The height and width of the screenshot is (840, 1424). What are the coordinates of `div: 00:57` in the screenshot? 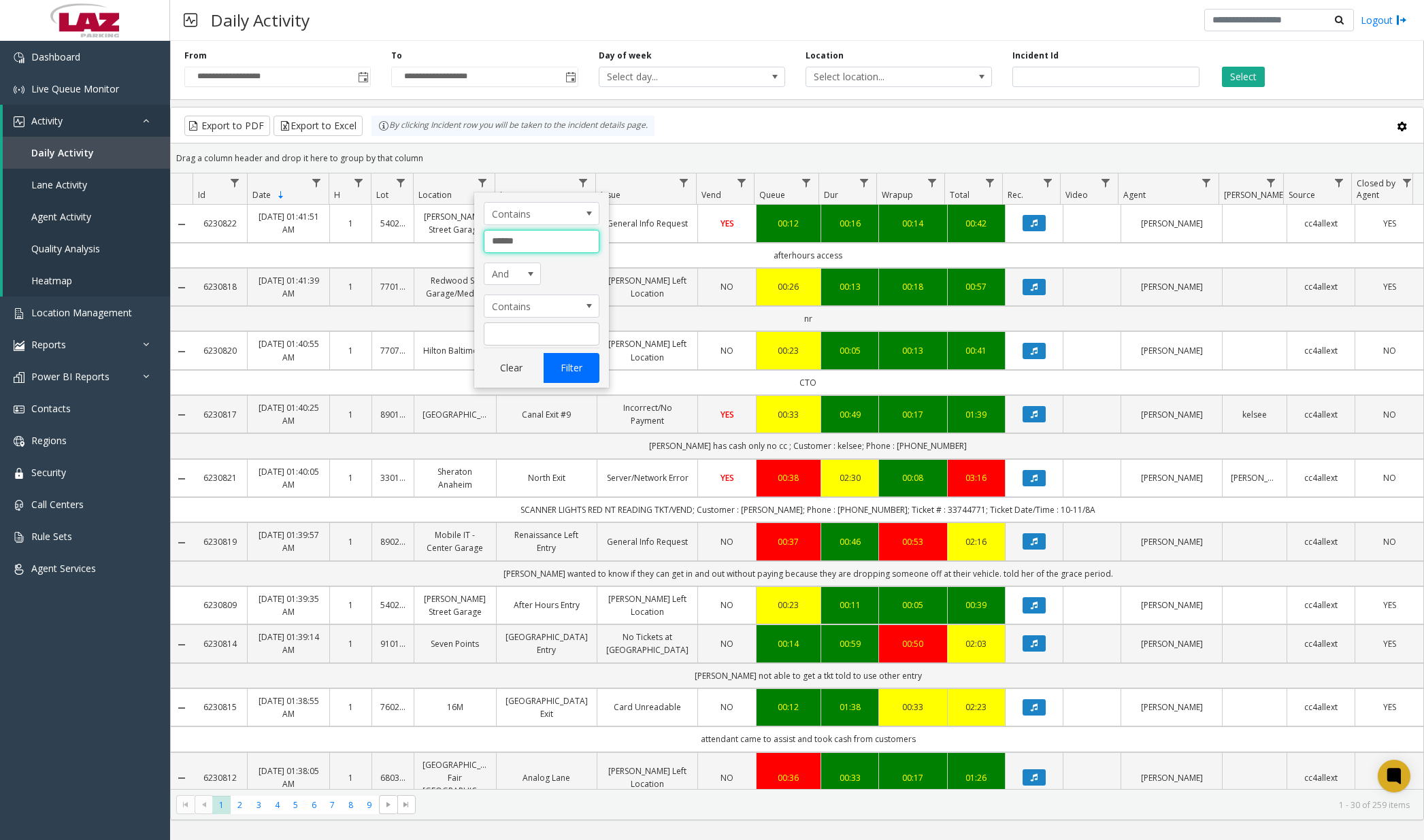 It's located at (977, 287).